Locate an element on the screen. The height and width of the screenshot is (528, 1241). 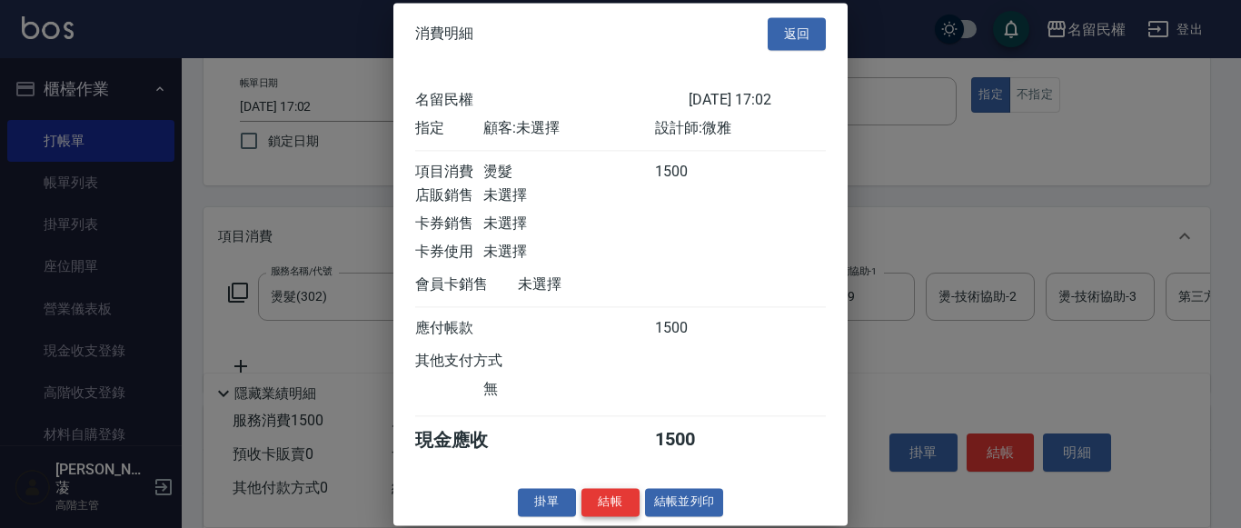
div: 名留民權 is located at coordinates (551, 100).